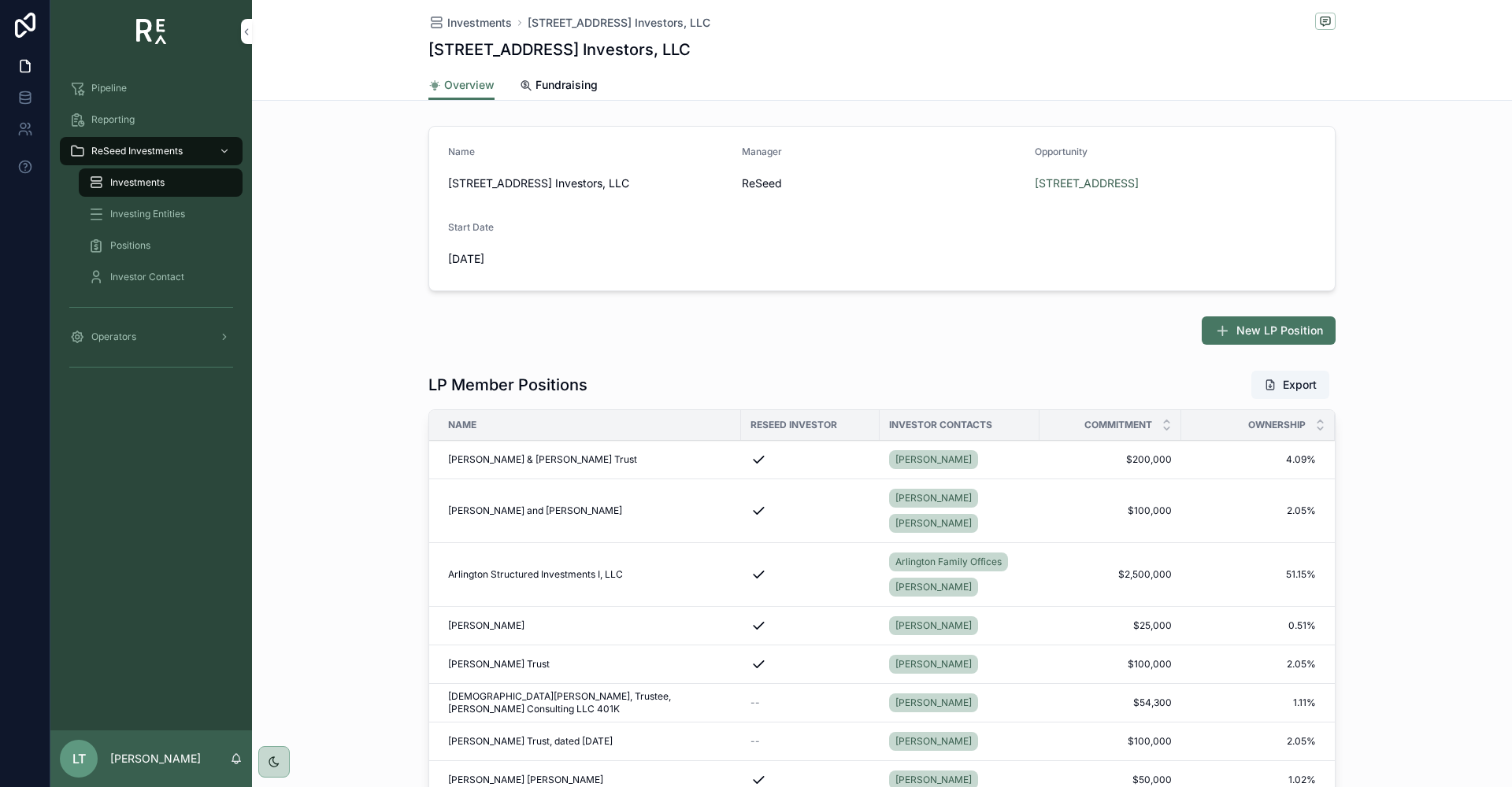  I want to click on span: $50,000, so click(1110, 779).